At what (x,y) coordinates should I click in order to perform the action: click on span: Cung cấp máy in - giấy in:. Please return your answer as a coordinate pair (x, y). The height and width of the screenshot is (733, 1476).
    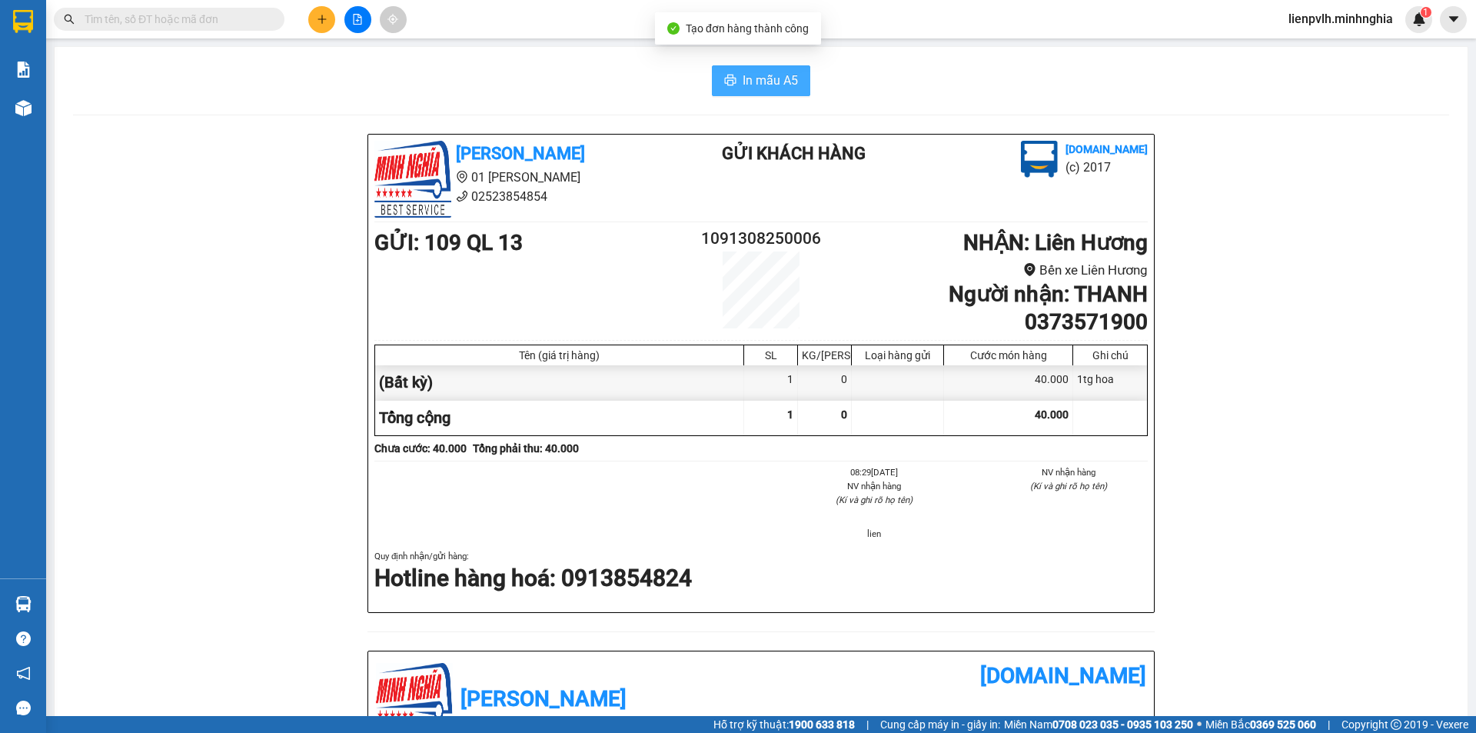
    Looking at the image, I should click on (940, 724).